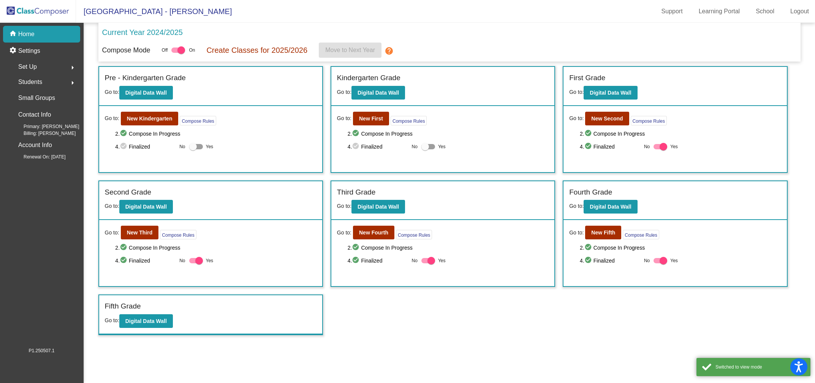 This screenshot has height=383, width=815. Describe the element at coordinates (603, 233) in the screenshot. I see `b: New Fifth` at that location.